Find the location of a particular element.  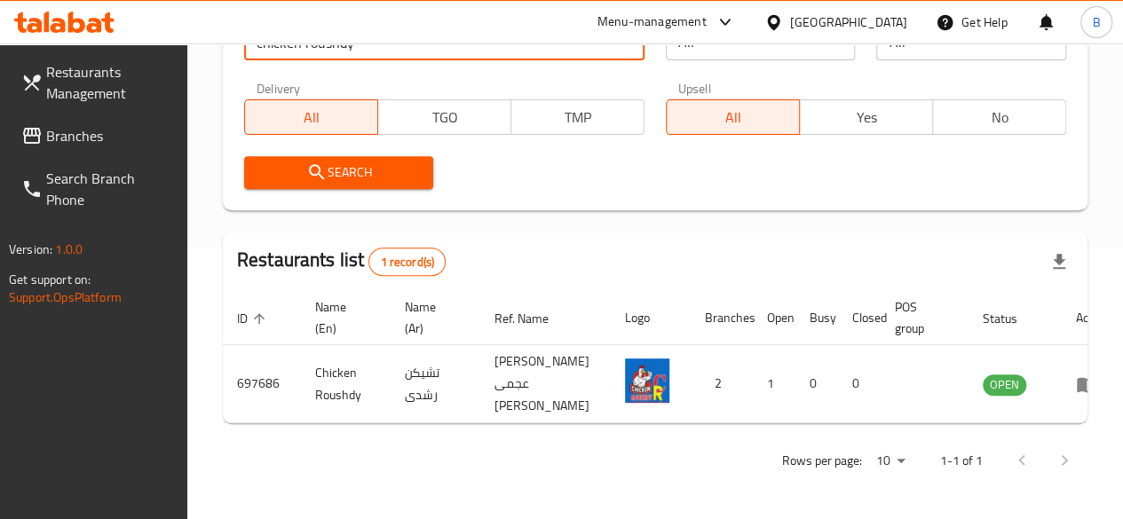

span: OPEN is located at coordinates (1004, 384).